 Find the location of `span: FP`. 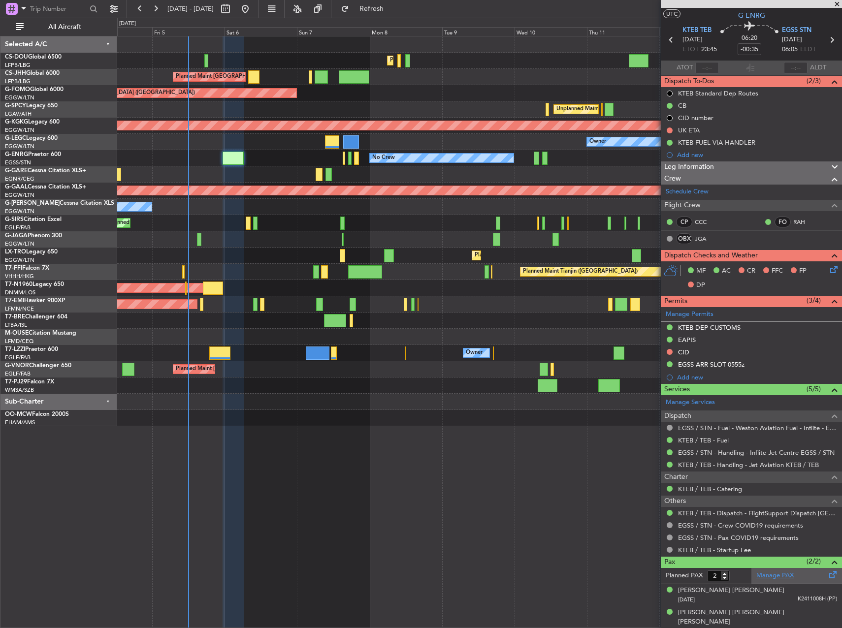

span: FP is located at coordinates (803, 271).